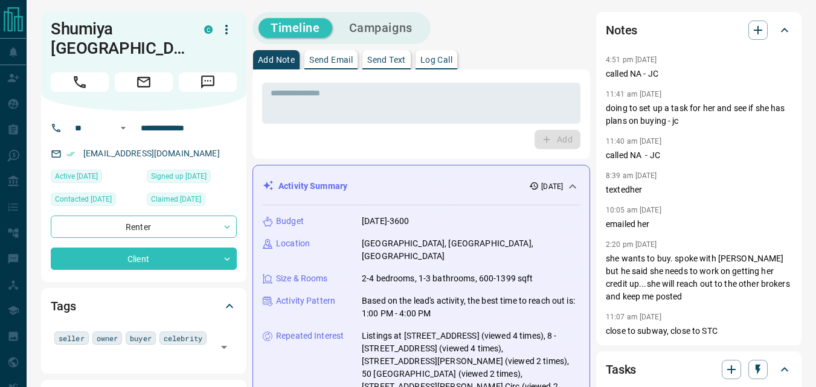  I want to click on span: celebrity, so click(183, 338).